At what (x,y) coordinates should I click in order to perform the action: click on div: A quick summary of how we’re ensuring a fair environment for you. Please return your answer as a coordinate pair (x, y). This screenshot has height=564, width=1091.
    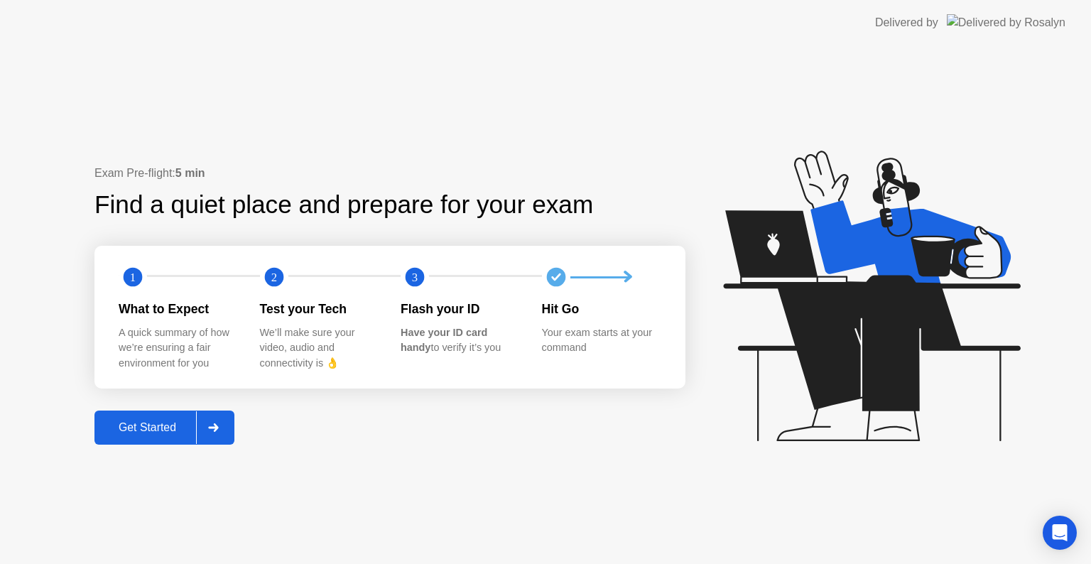
    Looking at the image, I should click on (178, 348).